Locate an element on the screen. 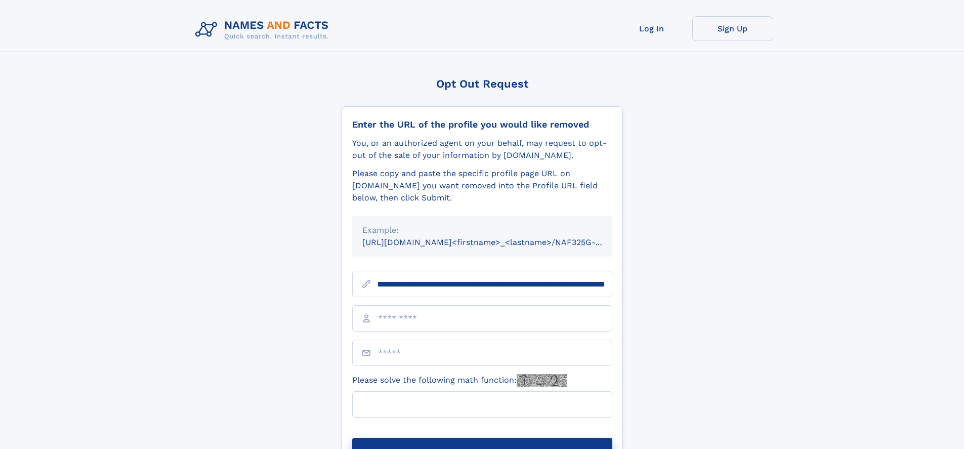 The image size is (964, 449). div: Enter the URL of the profile you would like removed is located at coordinates (482, 125).